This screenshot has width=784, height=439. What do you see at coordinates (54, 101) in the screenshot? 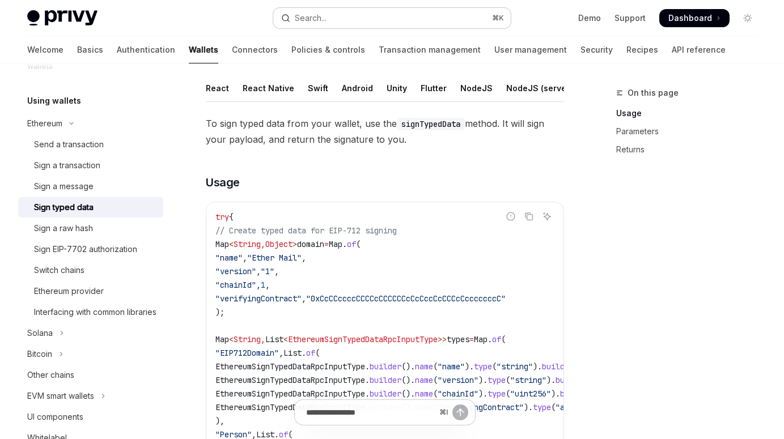
I see `h5: Using wallets` at bounding box center [54, 101].